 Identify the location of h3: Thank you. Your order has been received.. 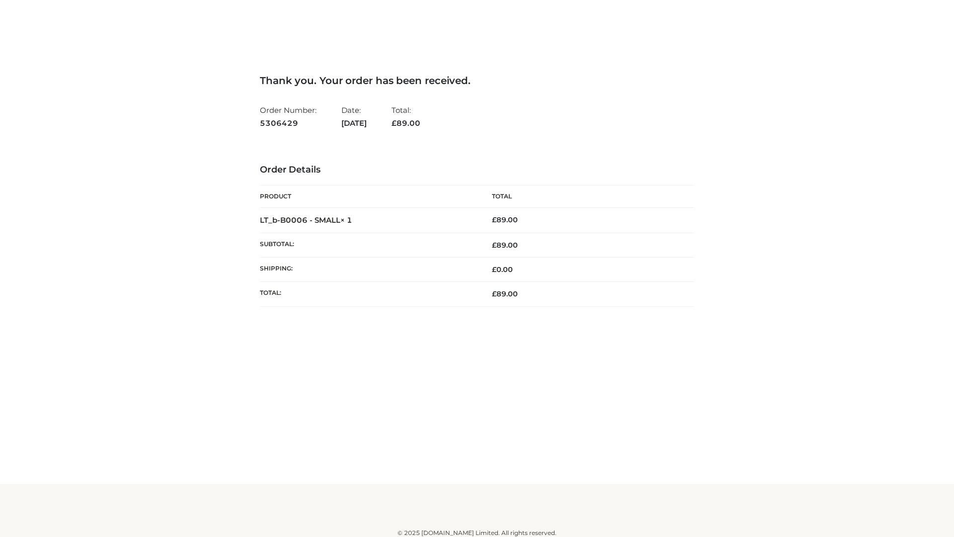
(477, 81).